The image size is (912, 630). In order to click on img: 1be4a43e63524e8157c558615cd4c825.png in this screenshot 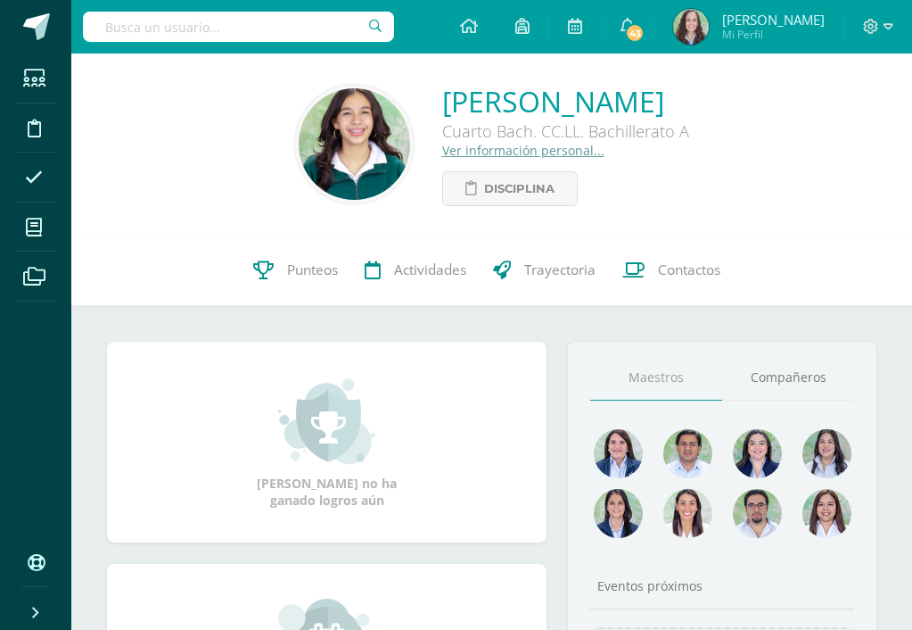, I will do `click(827, 513)`.